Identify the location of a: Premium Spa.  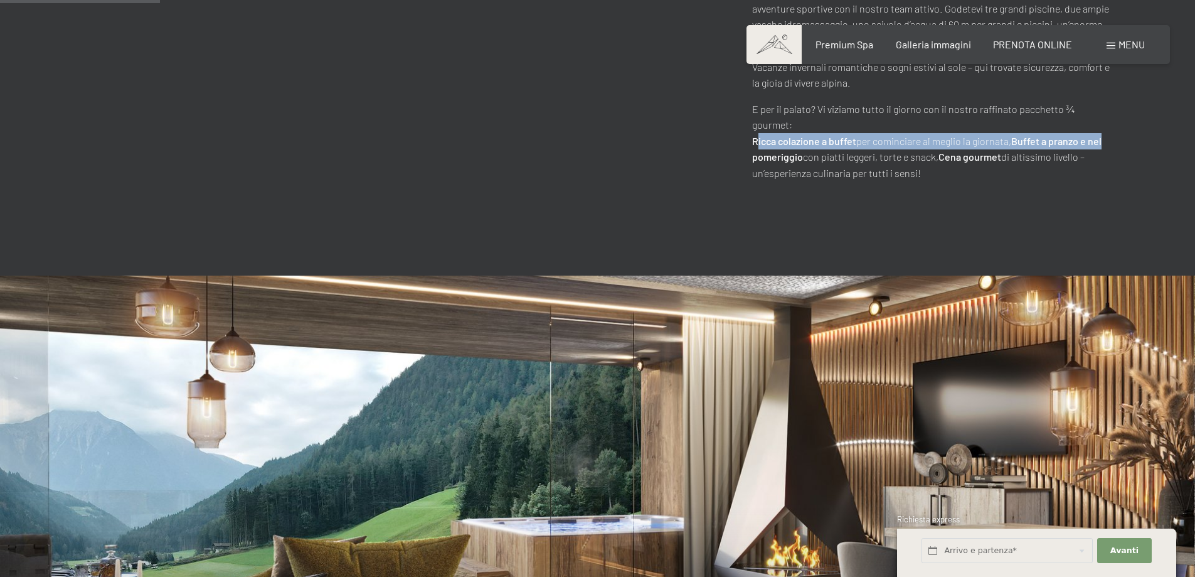
(844, 44).